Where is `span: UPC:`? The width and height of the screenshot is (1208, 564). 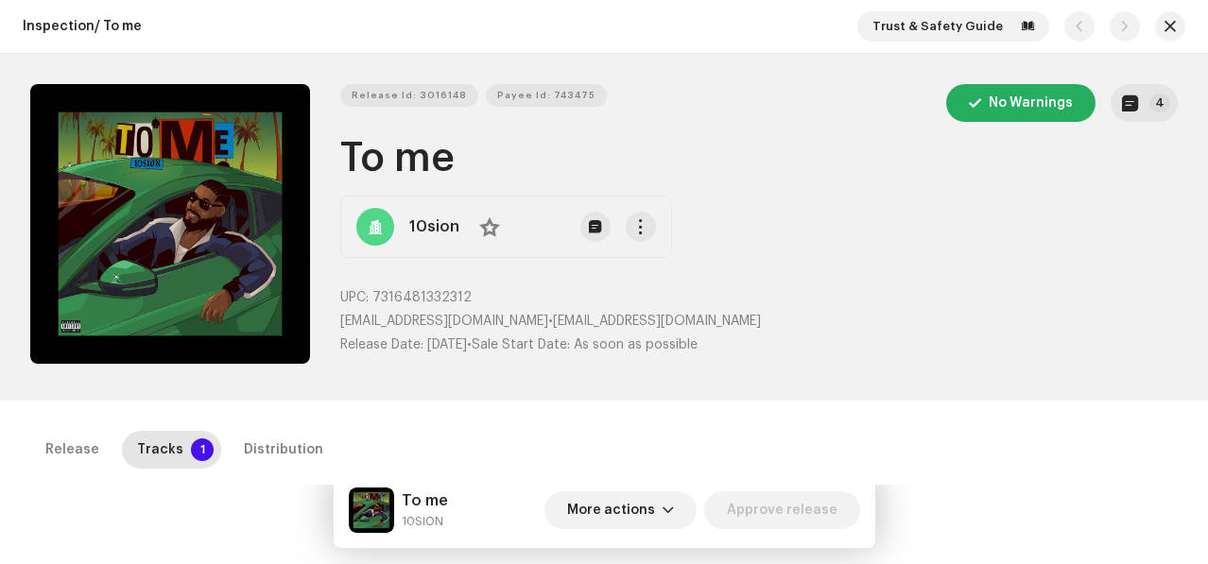
span: UPC: is located at coordinates (355, 298).